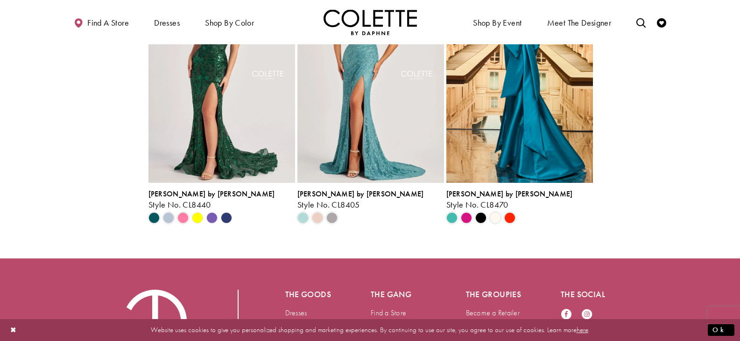  Describe the element at coordinates (310, 295) in the screenshot. I see `h5: The goods` at that location.